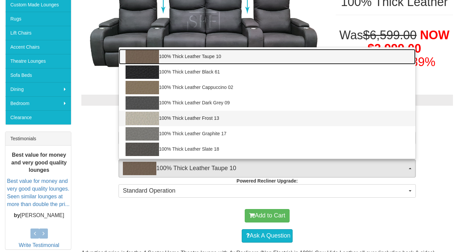 The image size is (458, 252). Describe the element at coordinates (38, 47) in the screenshot. I see `a: Accent Chairs` at that location.